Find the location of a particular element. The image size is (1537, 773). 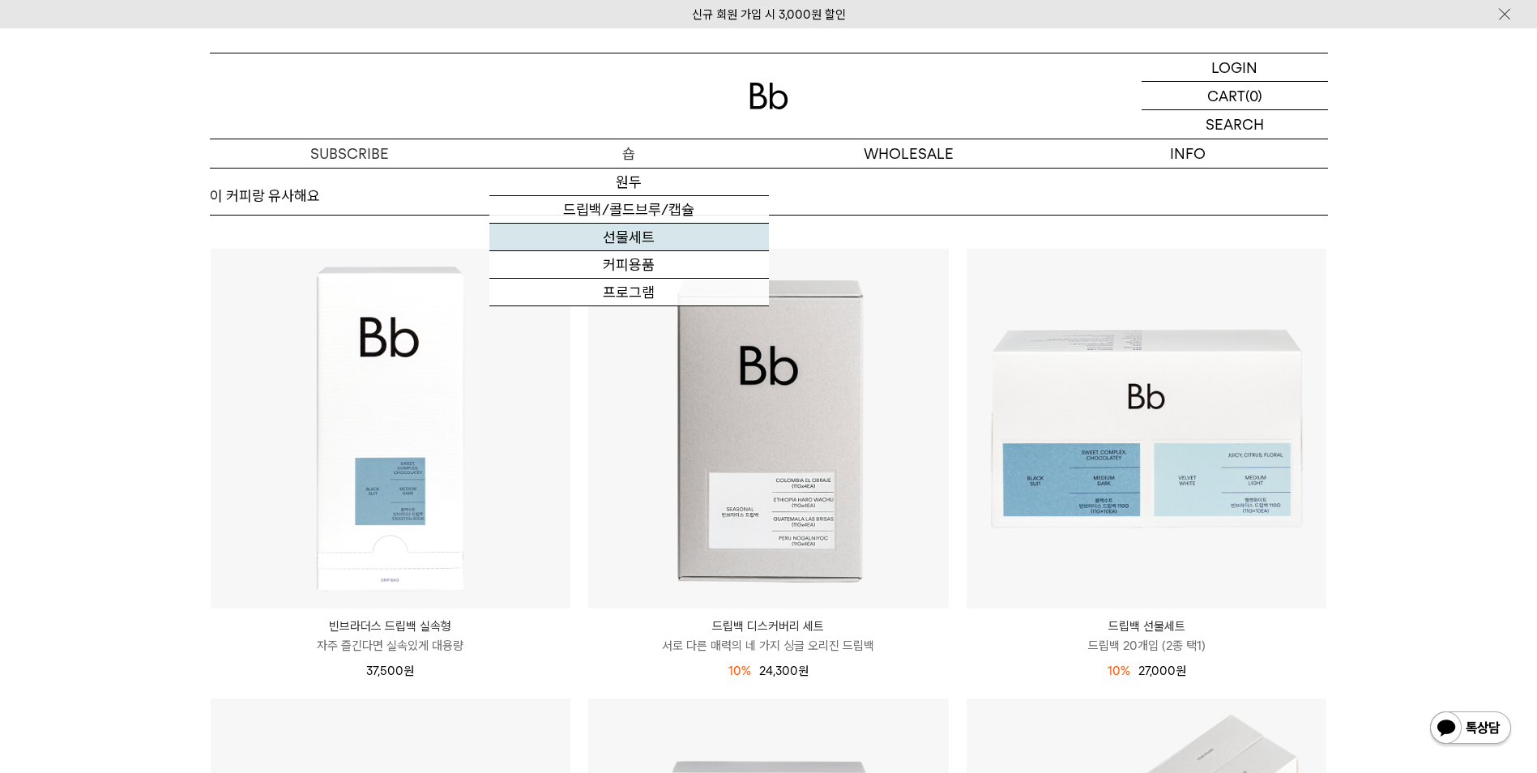

a: 빈브라더스 드립백 실속형 is located at coordinates (390, 428).